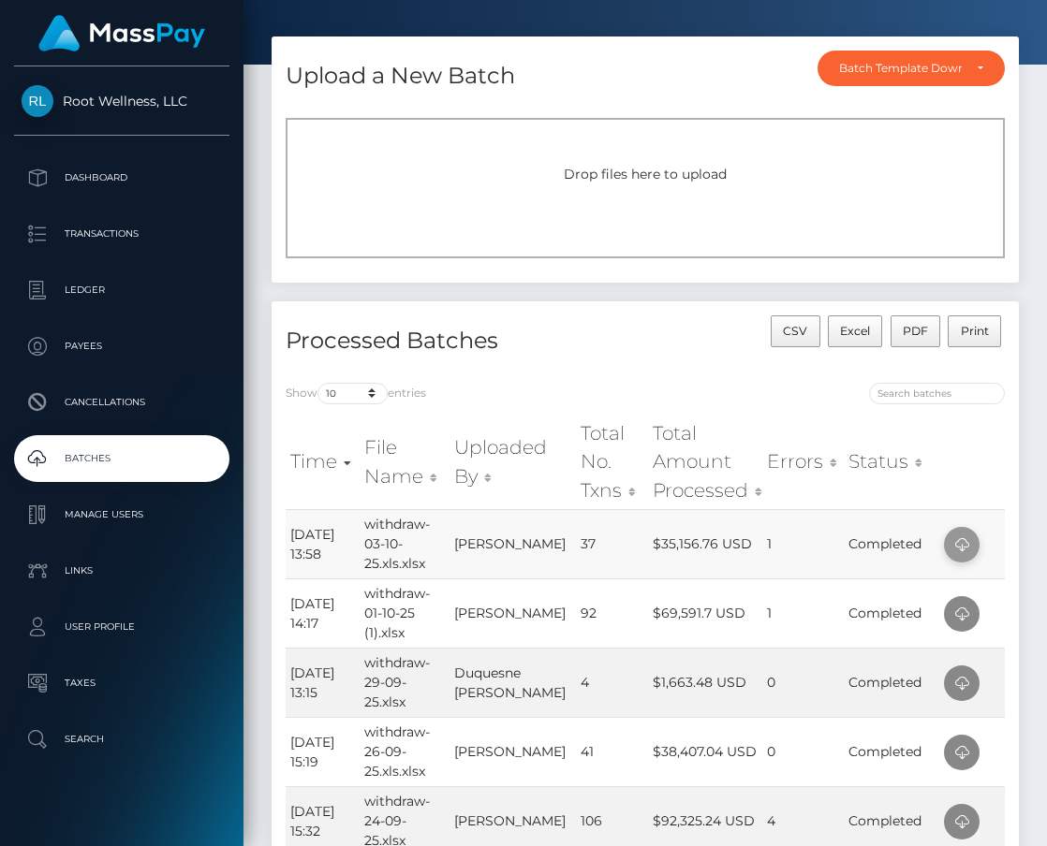  Describe the element at coordinates (352, 393) in the screenshot. I see `select: Showentries` at that location.